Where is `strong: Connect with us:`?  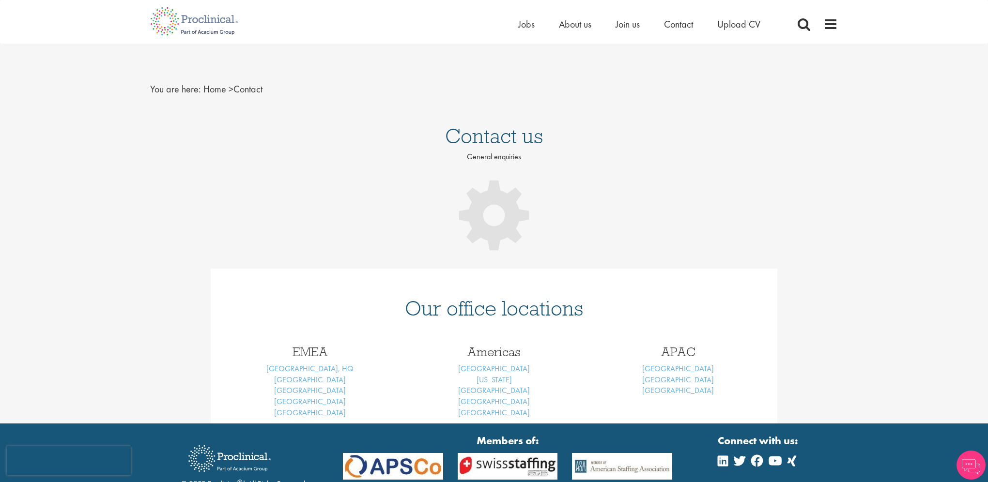 strong: Connect with us: is located at coordinates (759, 441).